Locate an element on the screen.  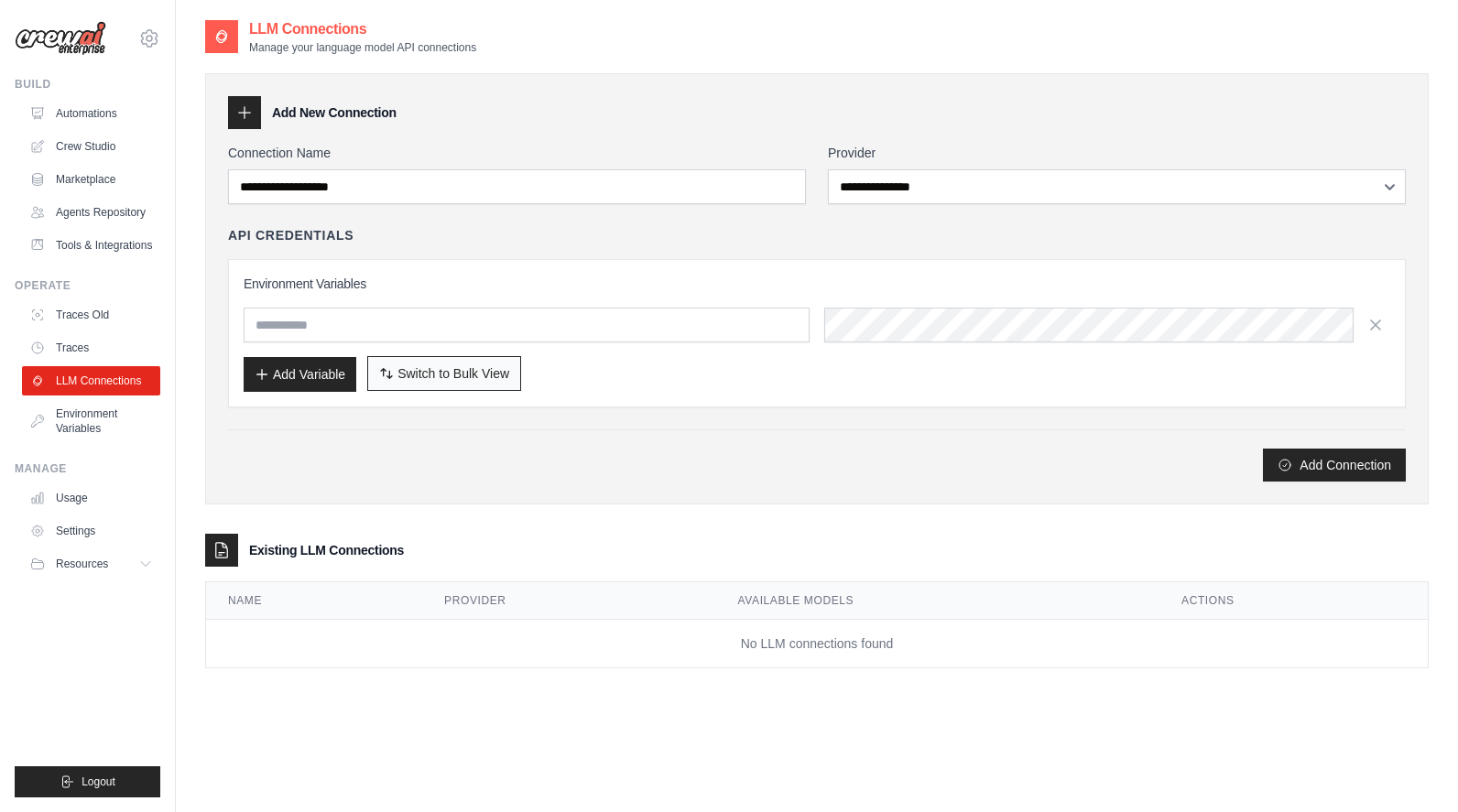
div: Manage is located at coordinates (87, 469).